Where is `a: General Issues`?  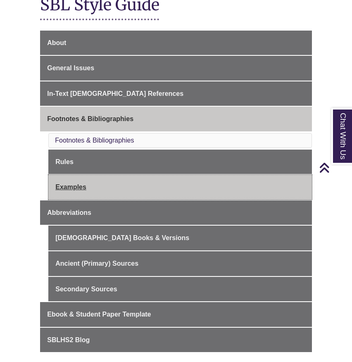 a: General Issues is located at coordinates (176, 68).